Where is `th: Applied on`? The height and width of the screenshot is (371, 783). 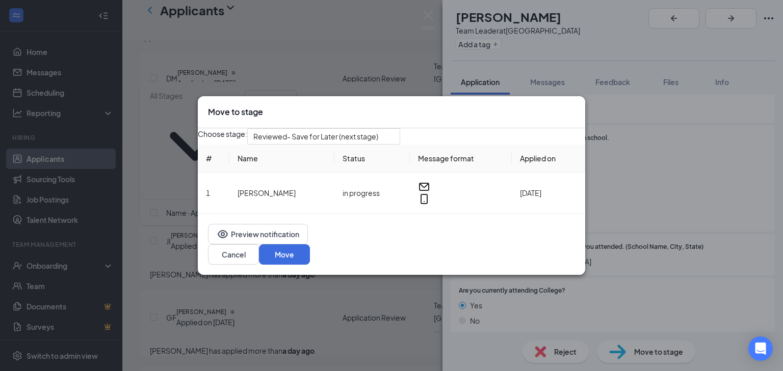 th: Applied on is located at coordinates (548, 158).